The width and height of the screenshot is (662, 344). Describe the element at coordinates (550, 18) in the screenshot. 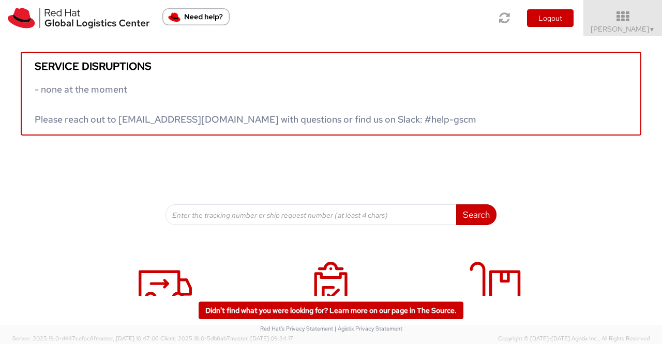

I see `button: Logout` at that location.